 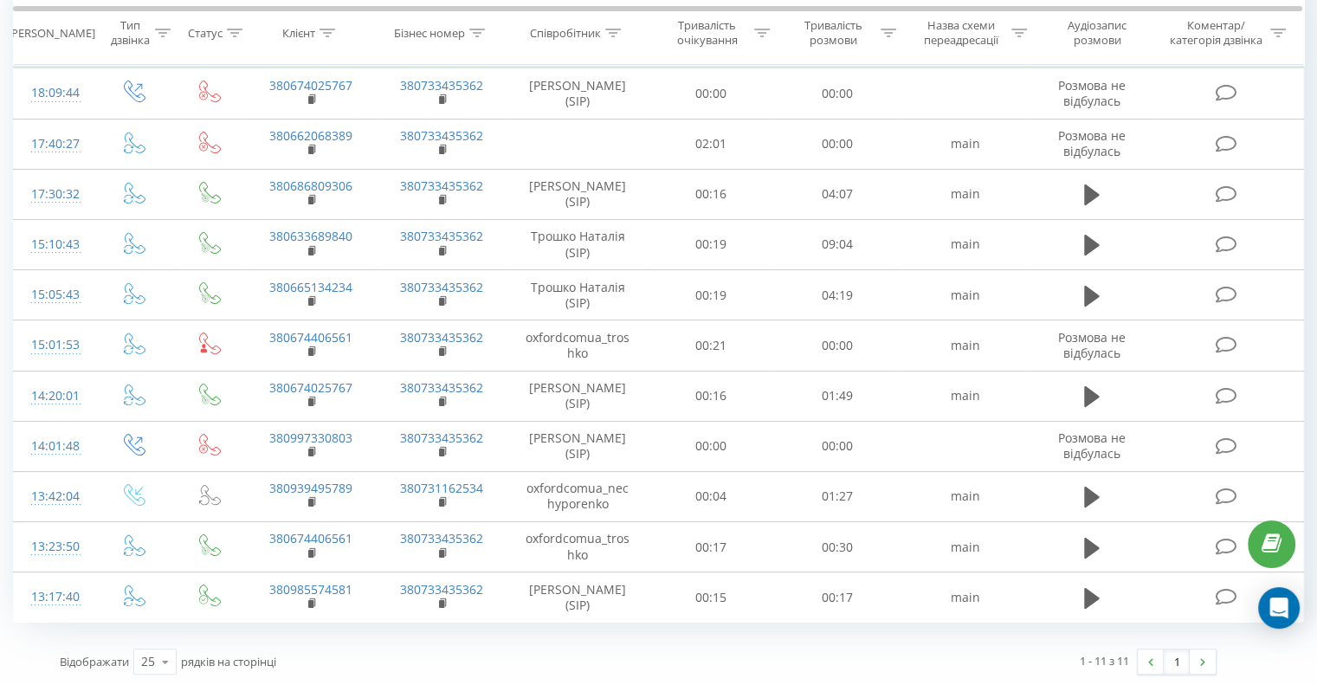 I want to click on td: 00:21, so click(x=711, y=345).